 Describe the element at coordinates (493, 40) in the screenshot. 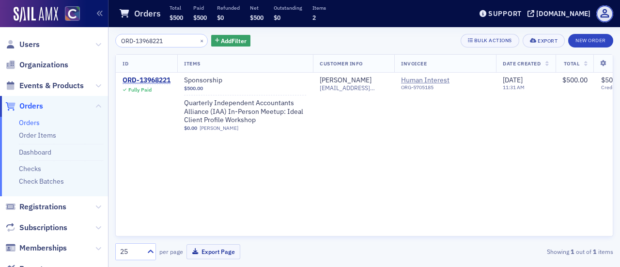

I see `div: Bulk Actions` at that location.